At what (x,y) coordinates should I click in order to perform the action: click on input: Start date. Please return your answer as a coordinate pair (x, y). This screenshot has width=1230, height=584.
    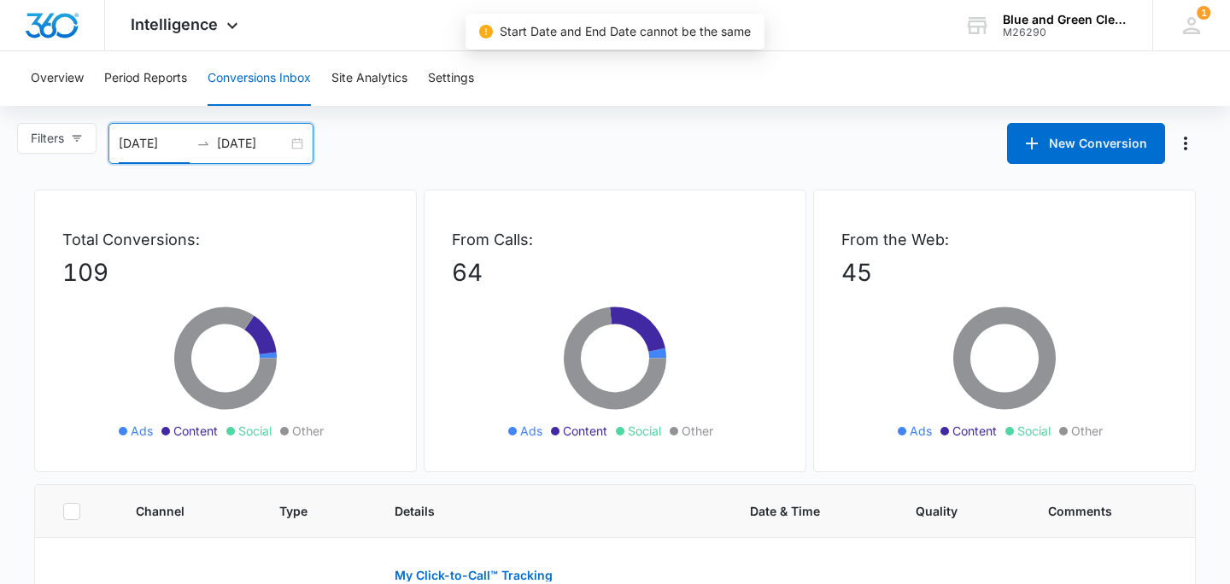
    Looking at the image, I should click on (154, 143).